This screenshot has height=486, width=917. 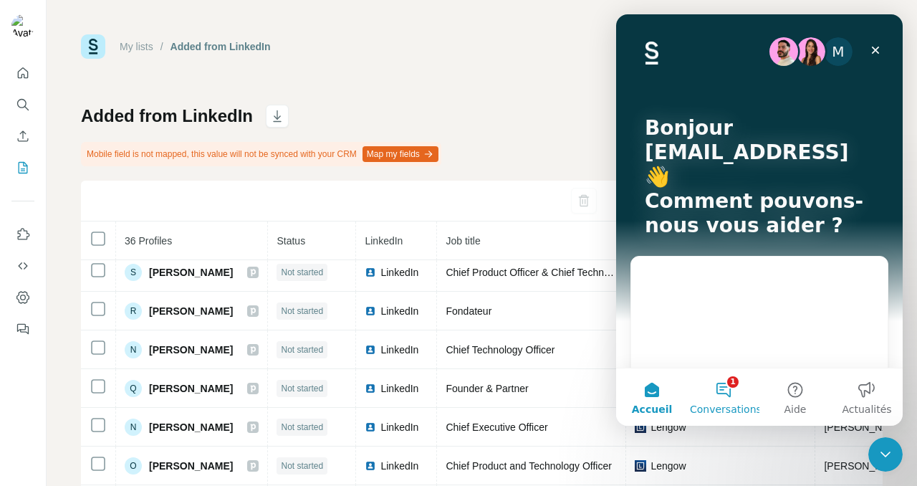 I want to click on div: S, so click(x=133, y=272).